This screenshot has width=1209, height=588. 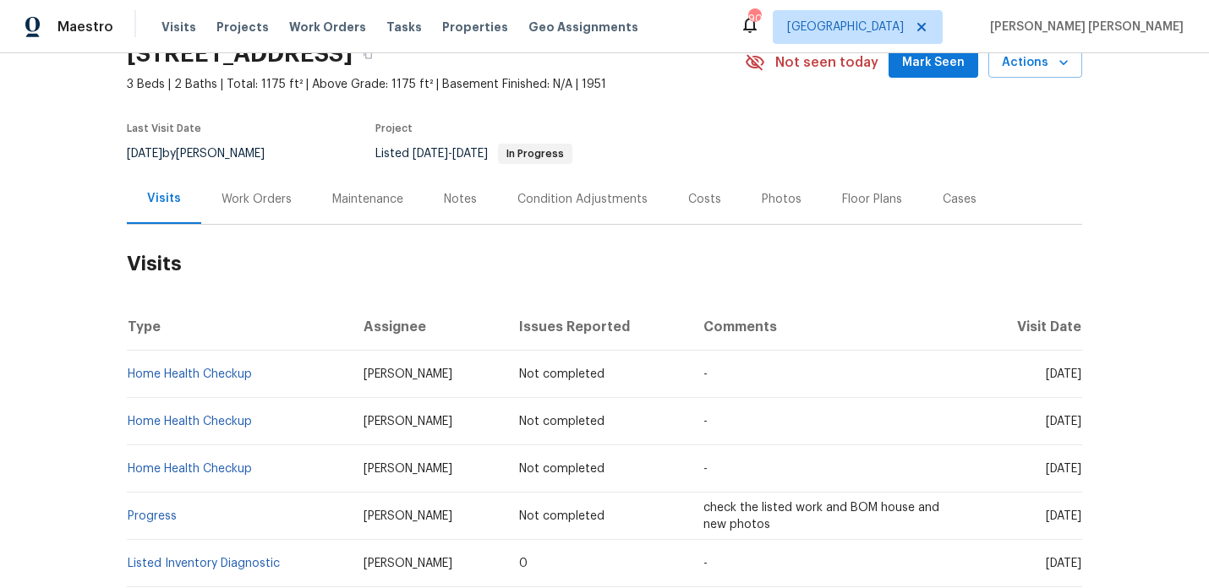 What do you see at coordinates (1029, 327) in the screenshot?
I see `th: Visit Date` at bounding box center [1029, 327].